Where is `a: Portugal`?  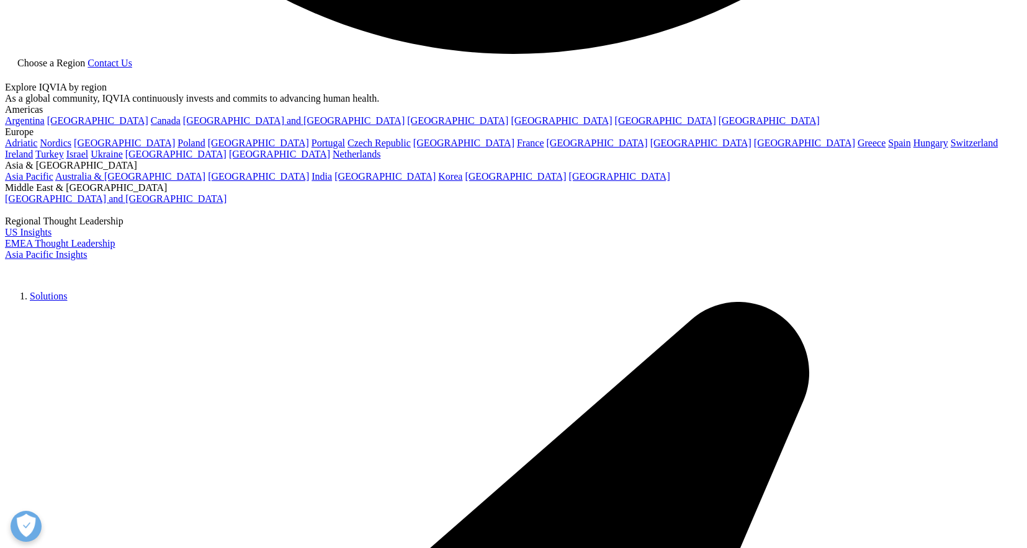
a: Portugal is located at coordinates (328, 143).